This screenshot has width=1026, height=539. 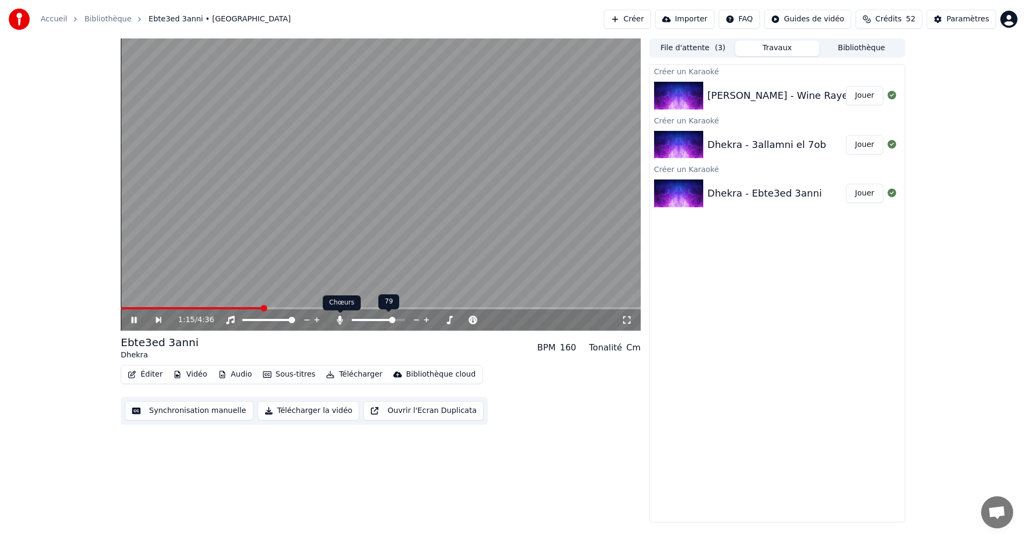 I want to click on button: Ouvrir l'Ecran Duplicata, so click(x=423, y=411).